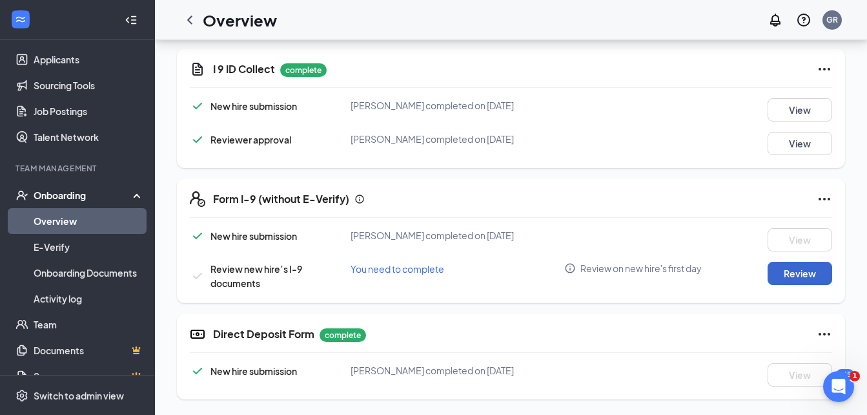 The width and height of the screenshot is (867, 415). I want to click on h5: Direct Deposit Form, so click(263, 334).